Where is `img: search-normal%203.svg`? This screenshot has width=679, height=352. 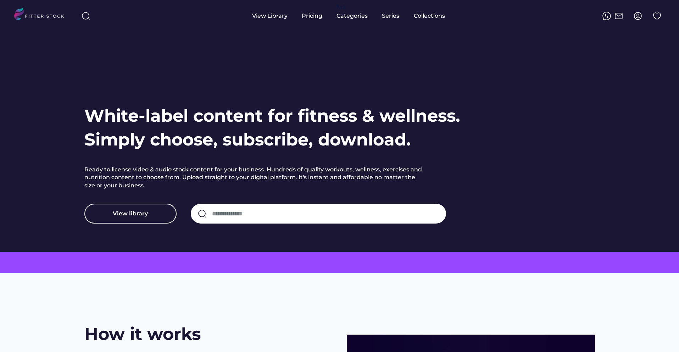
img: search-normal%203.svg is located at coordinates (86, 16).